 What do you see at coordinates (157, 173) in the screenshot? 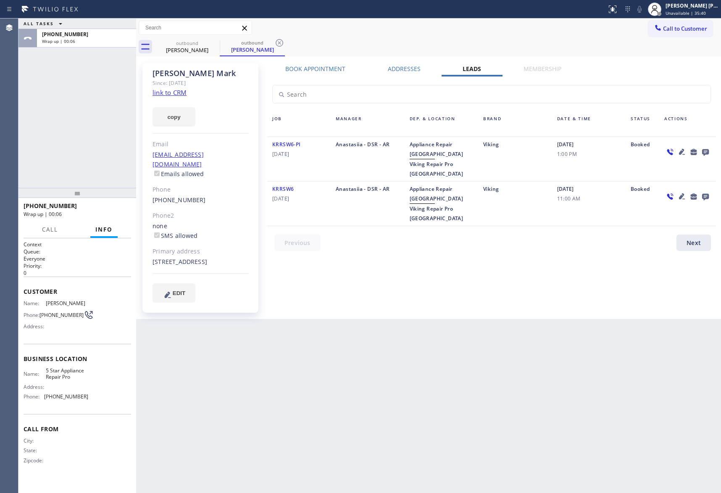
I see `input: Emails allowed` at bounding box center [157, 173].